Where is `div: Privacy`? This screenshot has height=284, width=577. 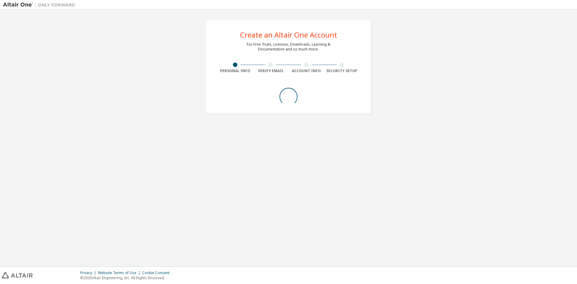 div: Privacy is located at coordinates (89, 273).